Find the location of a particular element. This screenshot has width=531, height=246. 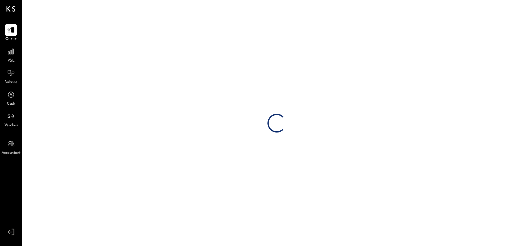

span: Cash is located at coordinates (11, 104).